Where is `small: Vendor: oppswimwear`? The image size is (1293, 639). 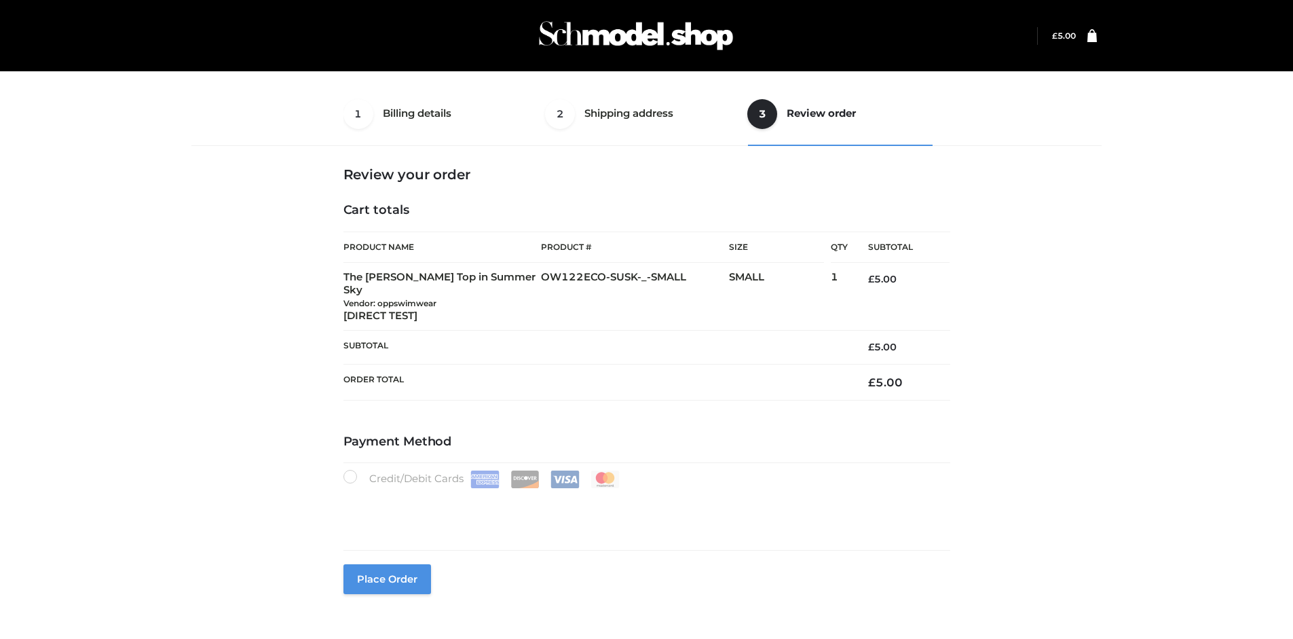
small: Vendor: oppswimwear is located at coordinates (390, 303).